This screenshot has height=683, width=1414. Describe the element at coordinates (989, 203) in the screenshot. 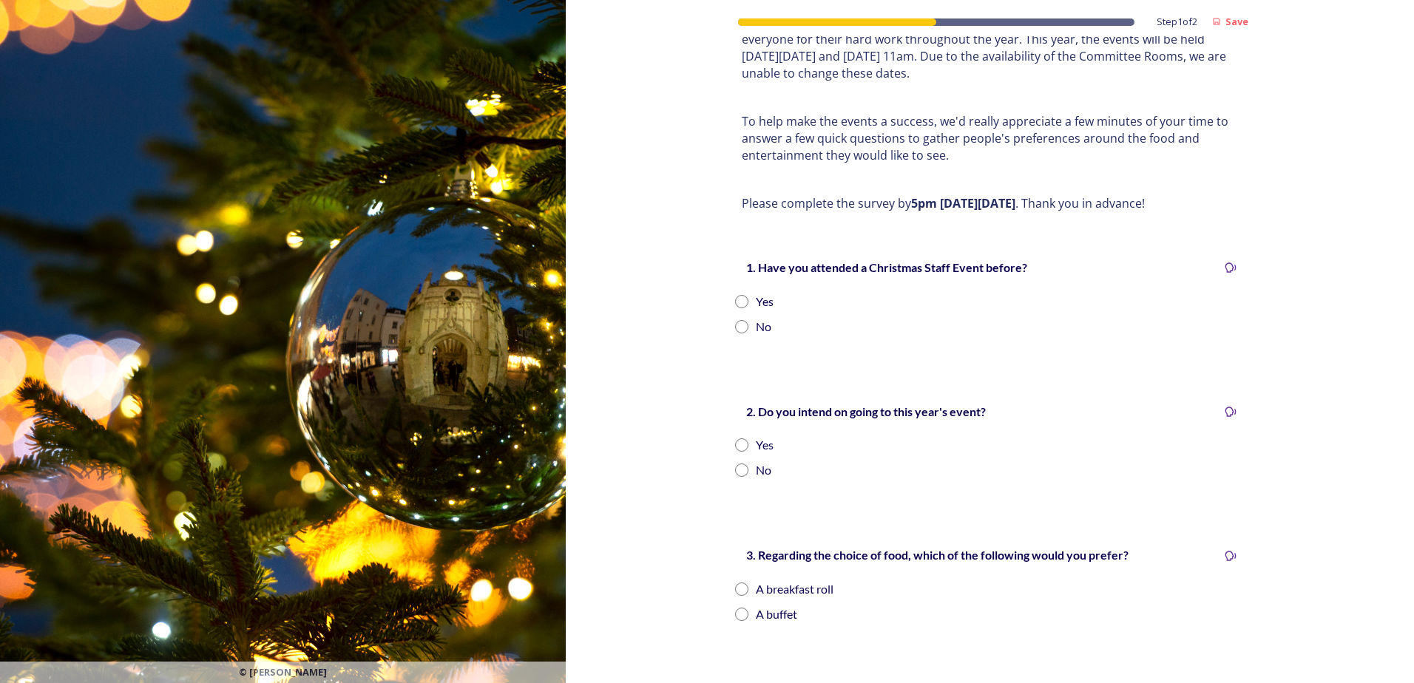

I see `p: Please complete the survey by . Thank you in advance!` at that location.